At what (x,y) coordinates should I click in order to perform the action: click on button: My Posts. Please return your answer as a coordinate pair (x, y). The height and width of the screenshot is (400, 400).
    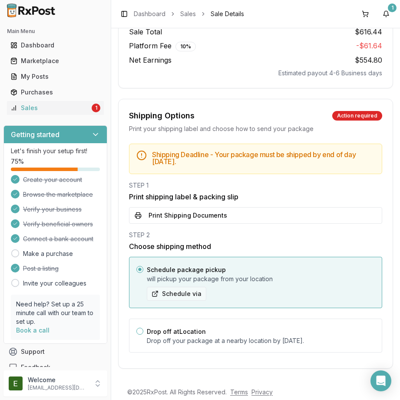
    Looking at the image, I should click on (55, 77).